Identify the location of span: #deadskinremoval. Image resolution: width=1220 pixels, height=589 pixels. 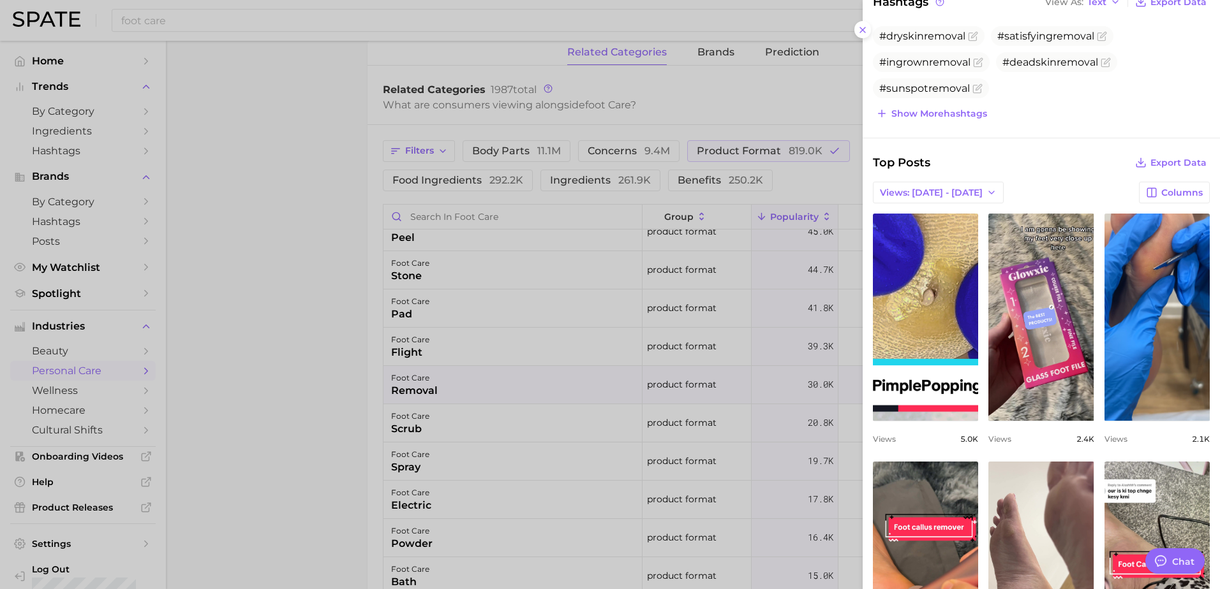
(1050, 62).